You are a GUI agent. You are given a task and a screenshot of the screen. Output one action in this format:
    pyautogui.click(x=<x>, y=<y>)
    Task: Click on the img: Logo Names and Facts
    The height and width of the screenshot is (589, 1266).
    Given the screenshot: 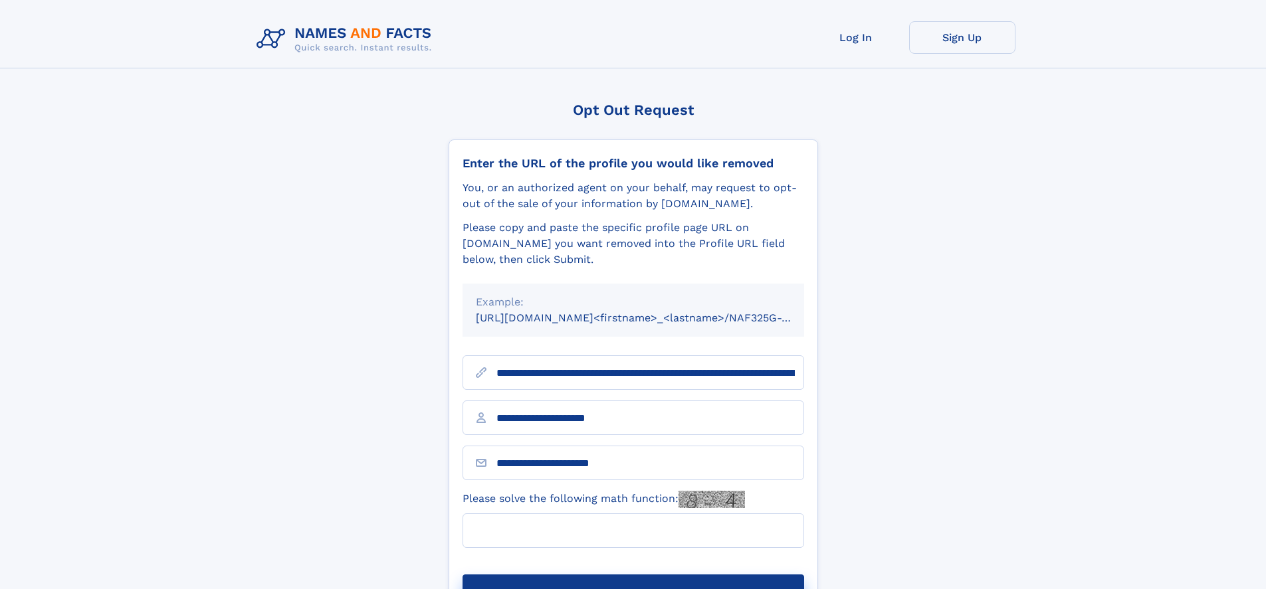 What is the action you would take?
    pyautogui.click(x=347, y=39)
    